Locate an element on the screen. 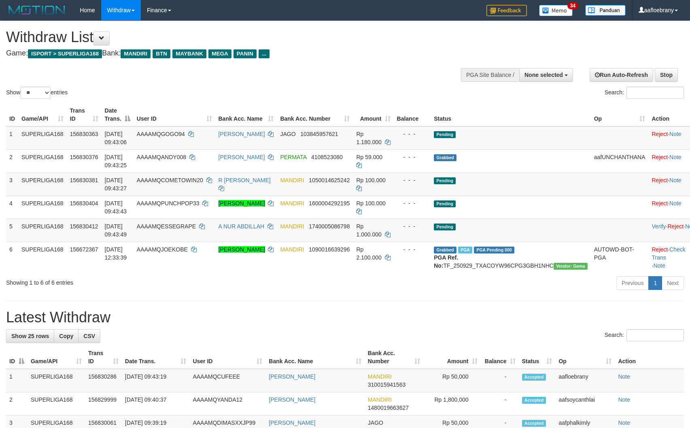 Image resolution: width=690 pixels, height=428 pixels. a: Check Trans is located at coordinates (668, 253).